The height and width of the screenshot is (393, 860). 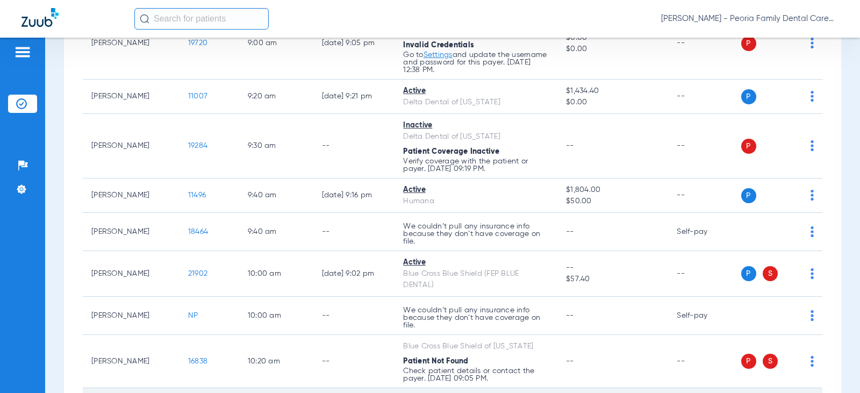 I want to click on input: Search for patients, so click(x=201, y=19).